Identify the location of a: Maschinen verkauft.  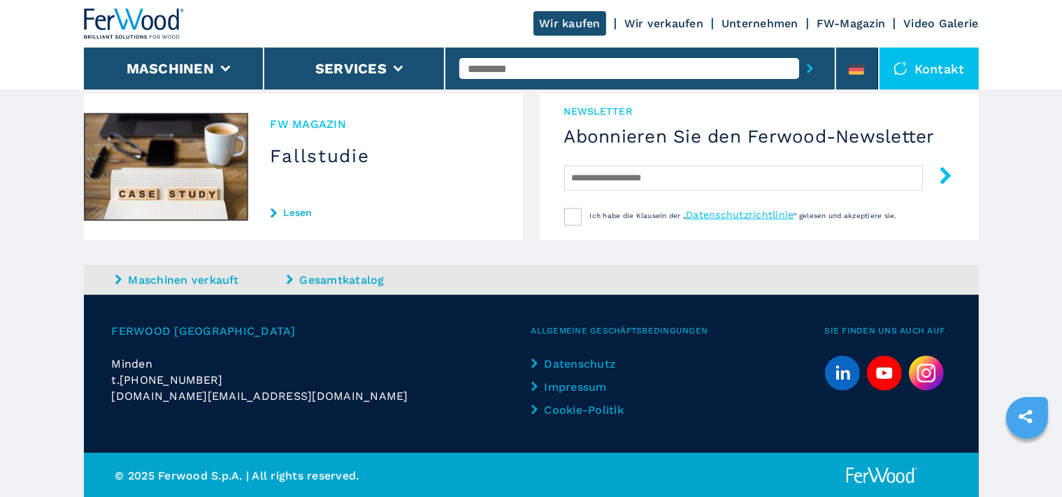
(199, 280).